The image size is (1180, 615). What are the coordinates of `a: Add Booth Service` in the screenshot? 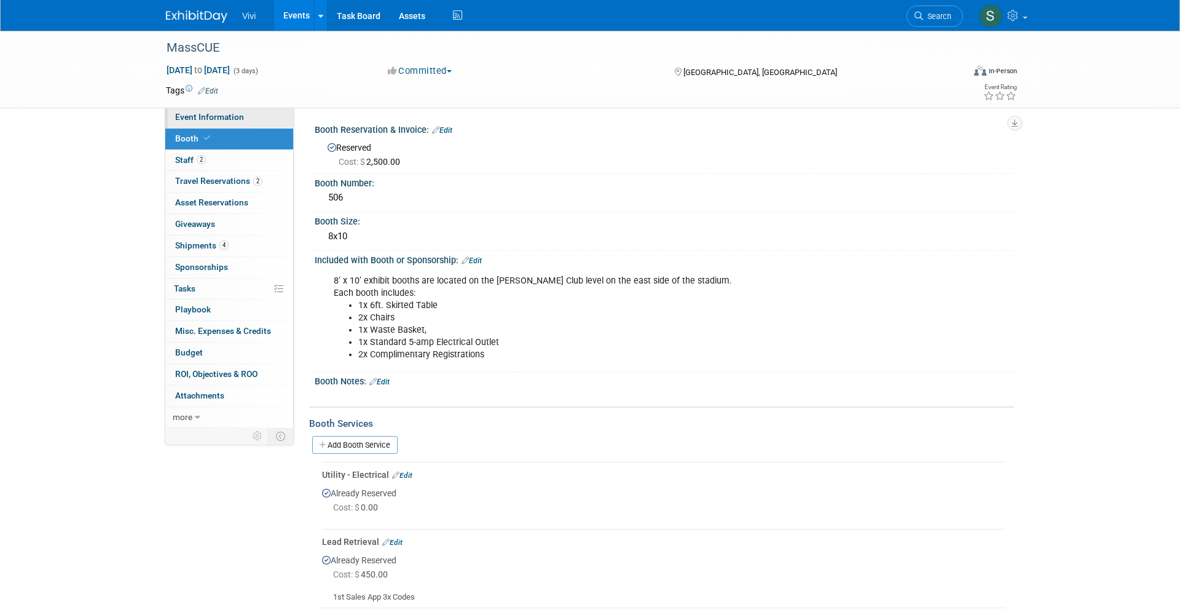 It's located at (355, 444).